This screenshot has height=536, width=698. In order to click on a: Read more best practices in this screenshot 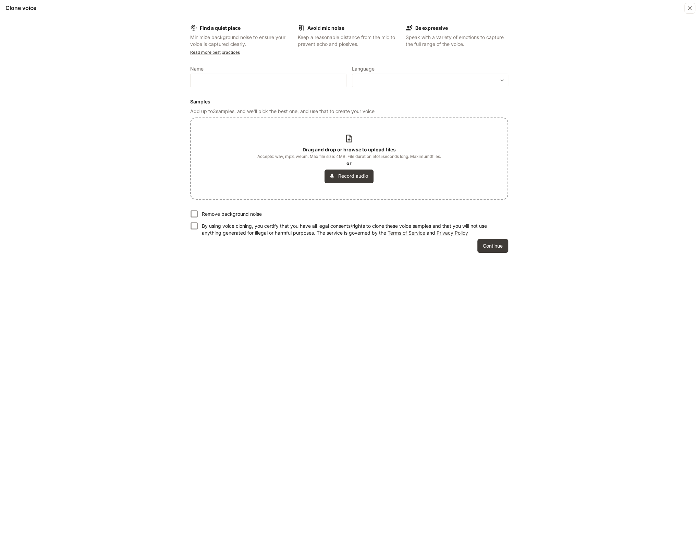, I will do `click(215, 52)`.